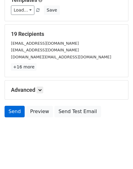  I want to click on a: Send Test Email, so click(78, 112).